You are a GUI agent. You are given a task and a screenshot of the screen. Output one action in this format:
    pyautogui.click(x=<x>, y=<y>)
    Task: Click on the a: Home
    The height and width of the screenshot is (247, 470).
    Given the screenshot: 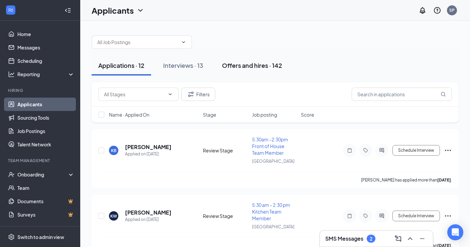 What is the action you would take?
    pyautogui.click(x=46, y=34)
    